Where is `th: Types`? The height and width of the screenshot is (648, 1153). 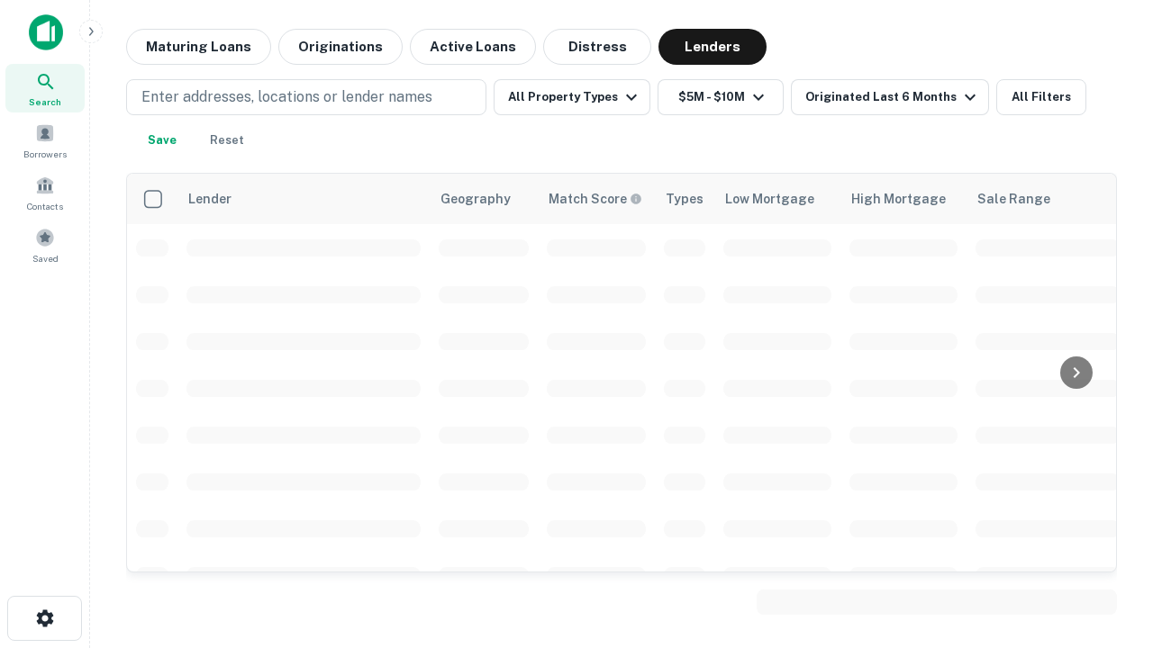 th: Types is located at coordinates (684, 199).